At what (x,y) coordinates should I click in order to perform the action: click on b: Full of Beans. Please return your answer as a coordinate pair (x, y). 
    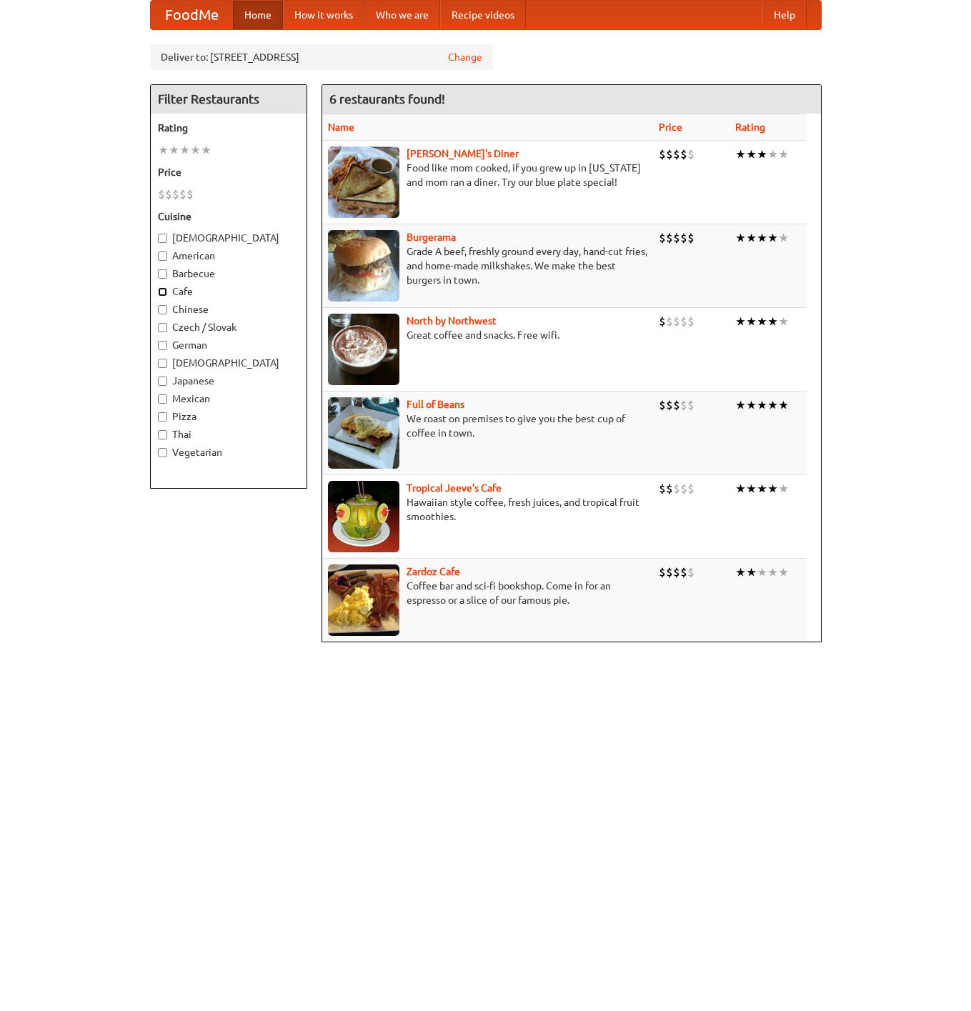
    Looking at the image, I should click on (435, 405).